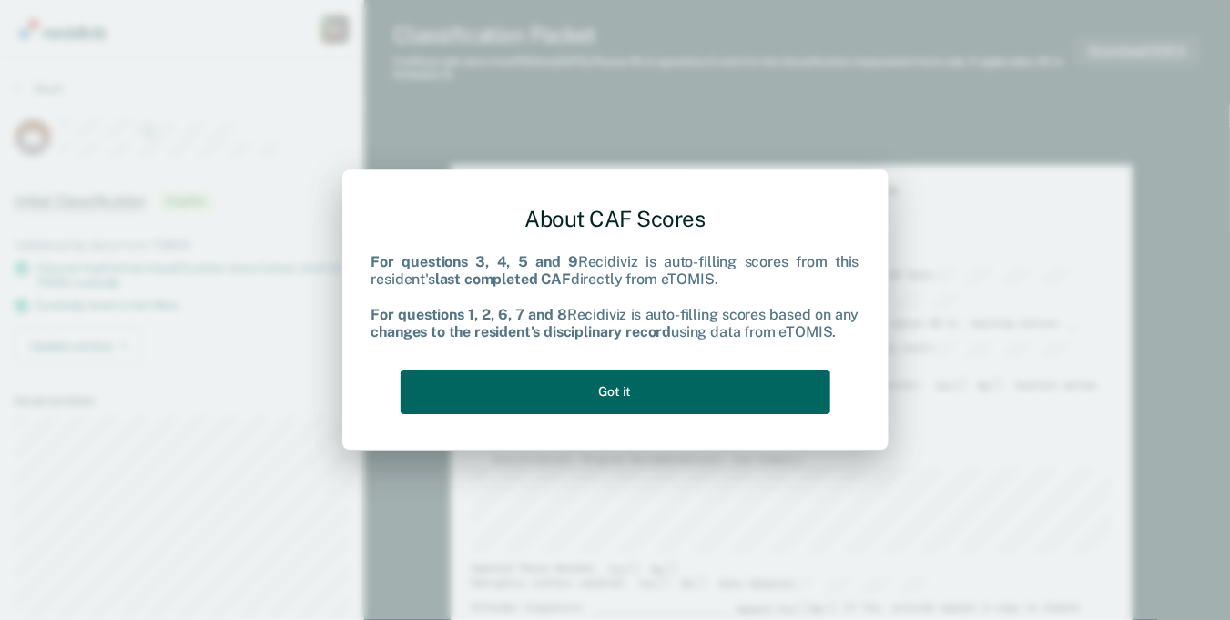 This screenshot has height=620, width=1230. I want to click on b: For questions 1, 2, 6, 7 and 8, so click(469, 314).